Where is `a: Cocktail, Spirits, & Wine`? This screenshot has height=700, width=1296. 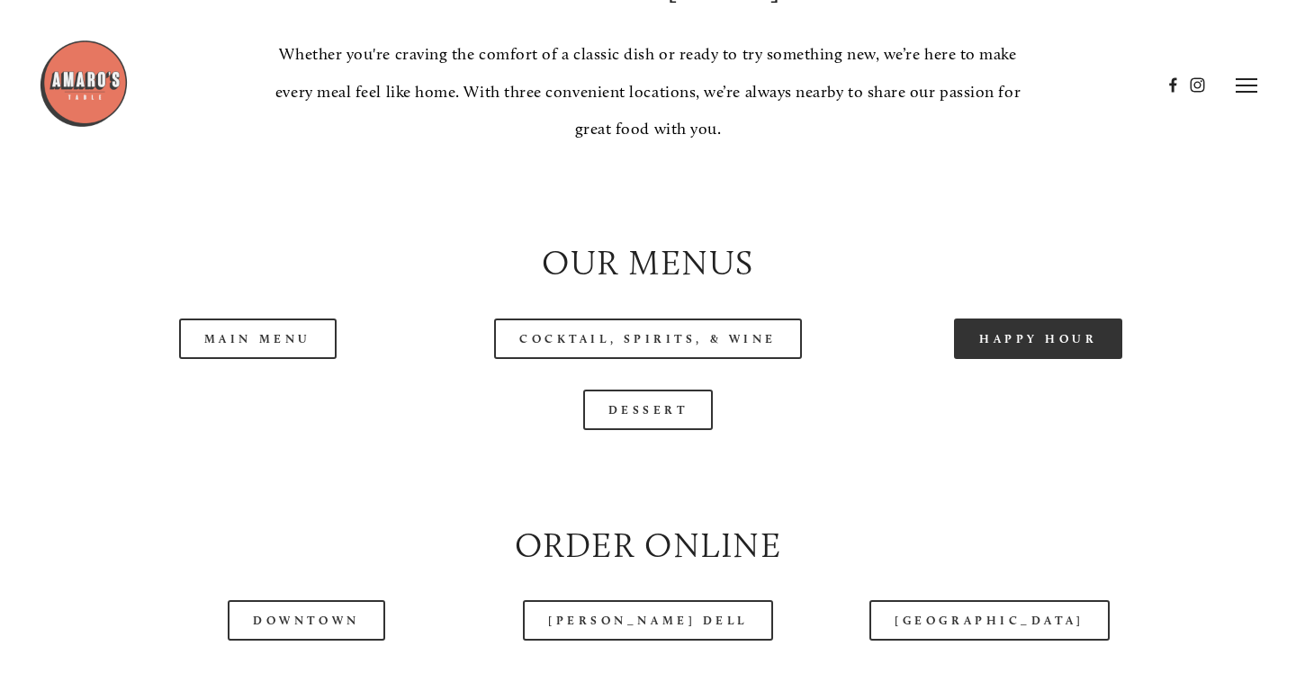 a: Cocktail, Spirits, & Wine is located at coordinates (648, 338).